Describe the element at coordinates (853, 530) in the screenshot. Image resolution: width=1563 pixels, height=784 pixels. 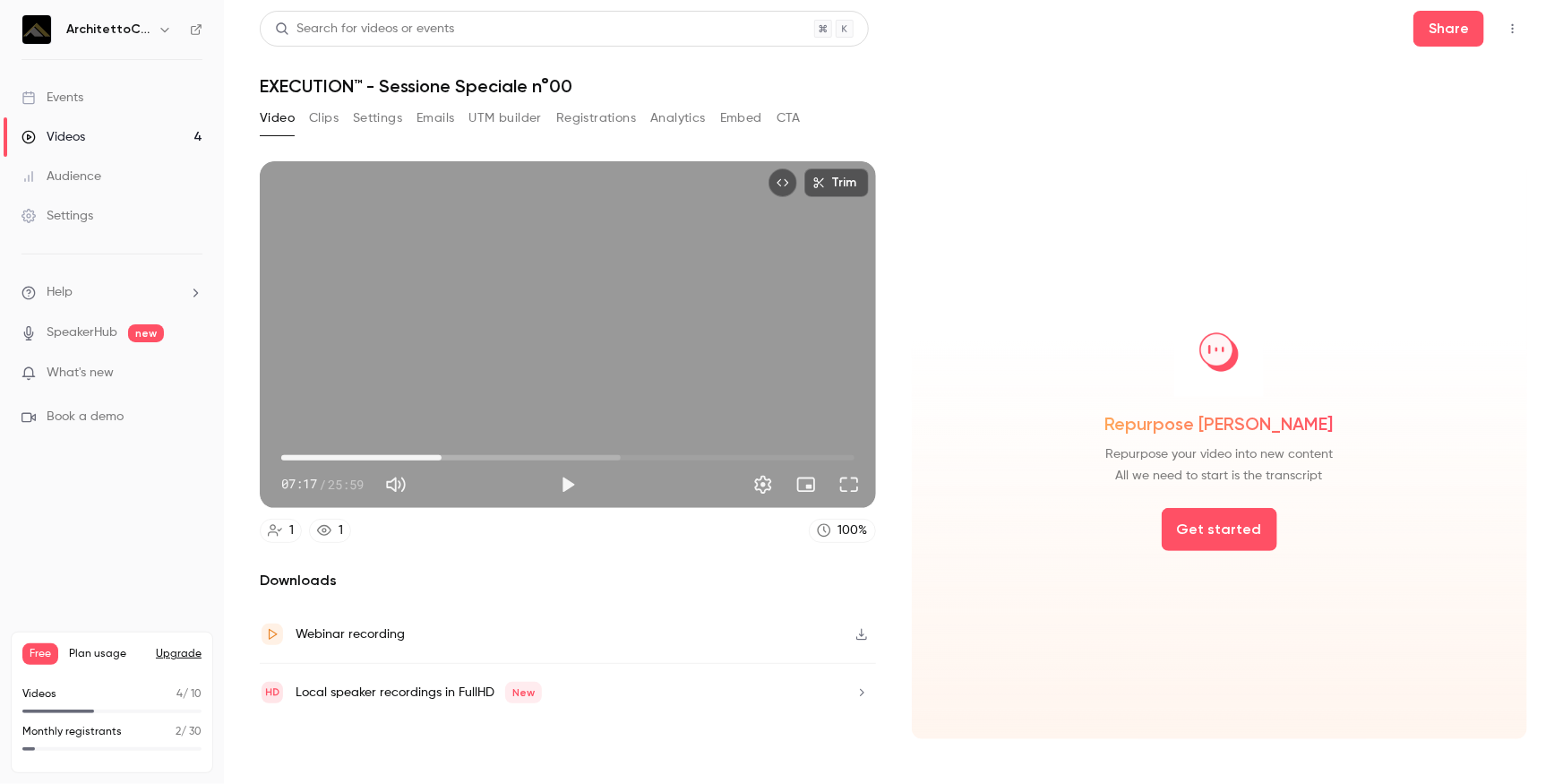
I see `div: 100 %` at that location.